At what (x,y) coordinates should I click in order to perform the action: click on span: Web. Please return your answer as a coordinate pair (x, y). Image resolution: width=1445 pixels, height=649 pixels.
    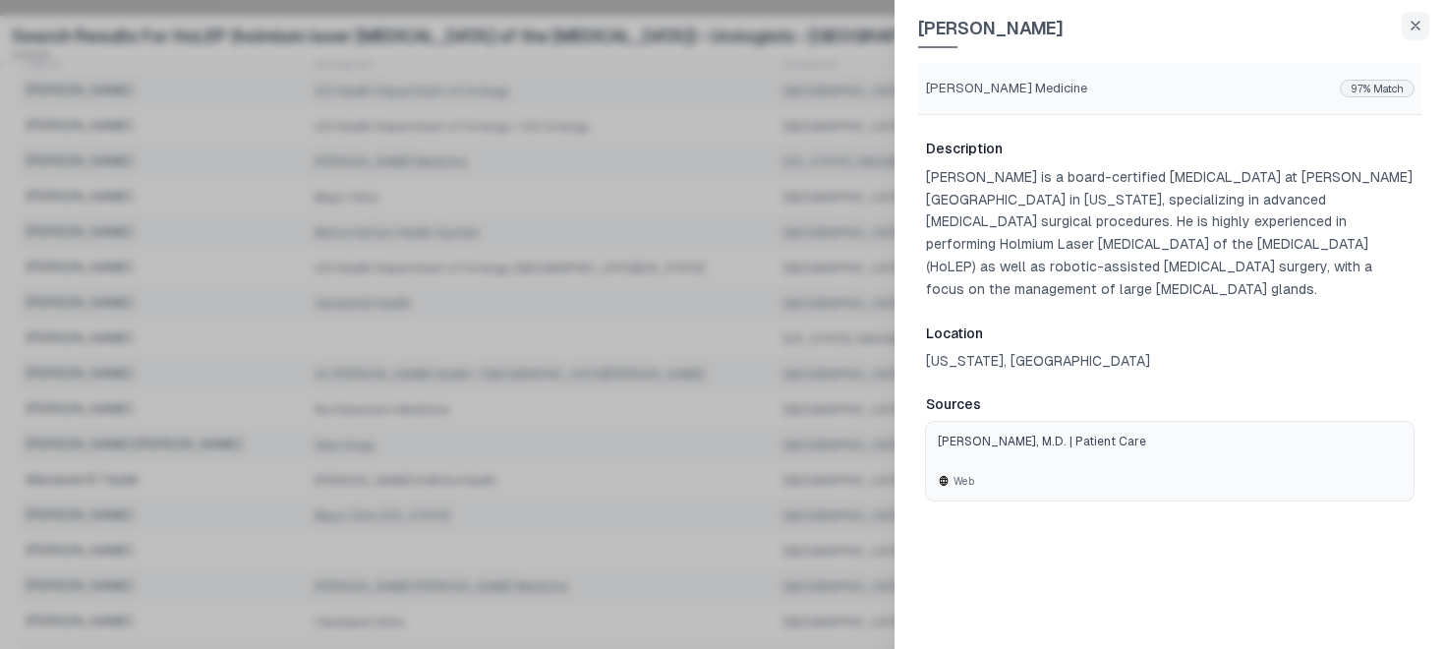
    Looking at the image, I should click on (964, 481).